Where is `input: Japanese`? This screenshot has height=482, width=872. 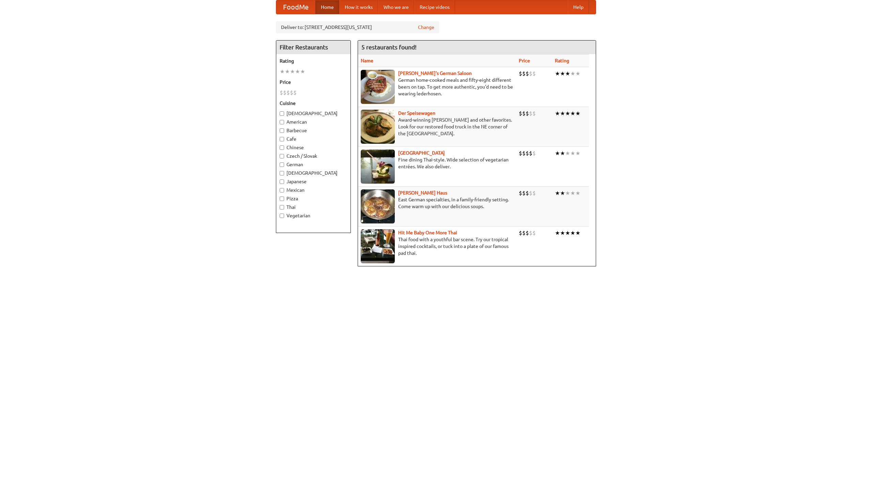
input: Japanese is located at coordinates (282, 182).